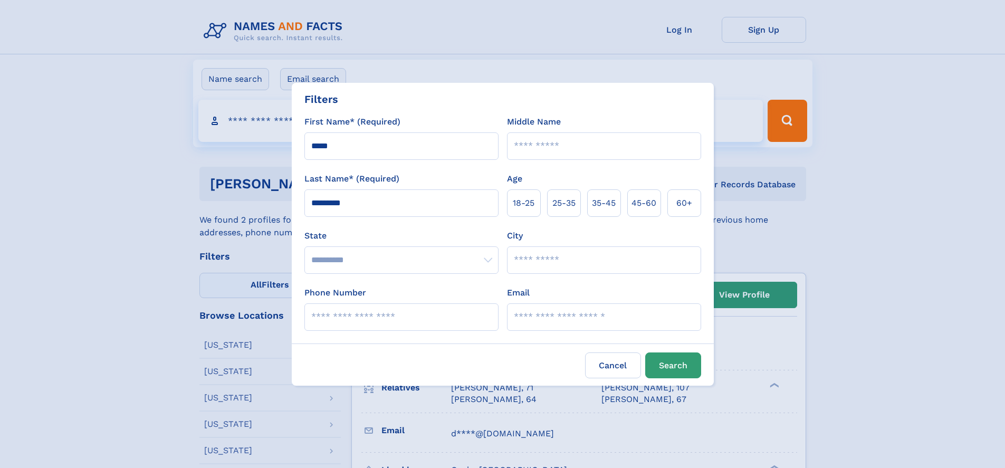 The height and width of the screenshot is (468, 1005). Describe the element at coordinates (321, 99) in the screenshot. I see `div: Filters` at that location.